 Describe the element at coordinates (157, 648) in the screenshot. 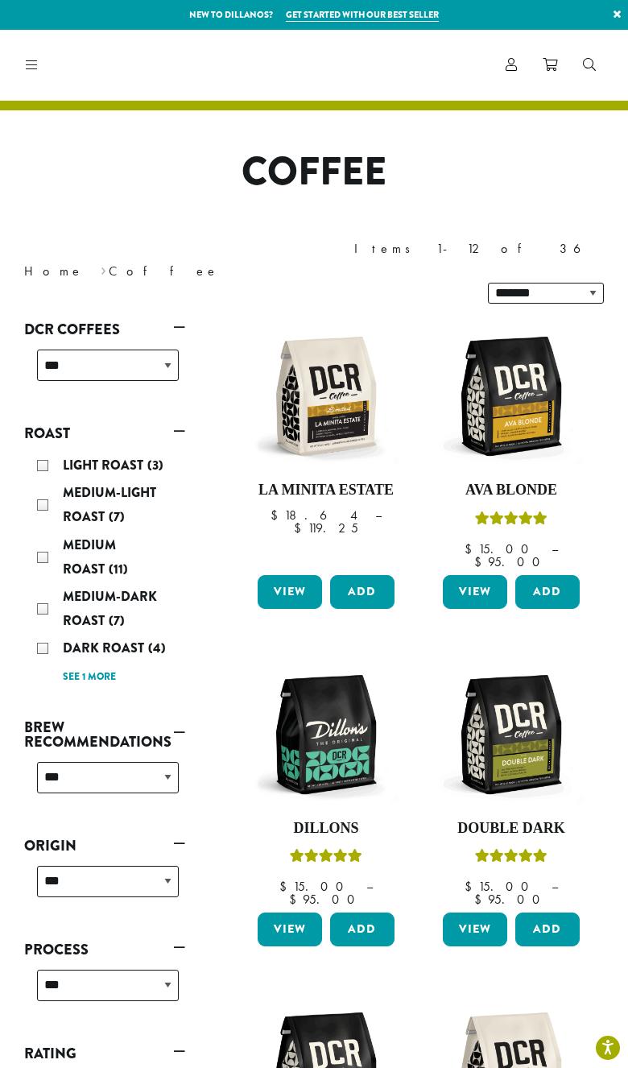

I see `span: (4)` at that location.